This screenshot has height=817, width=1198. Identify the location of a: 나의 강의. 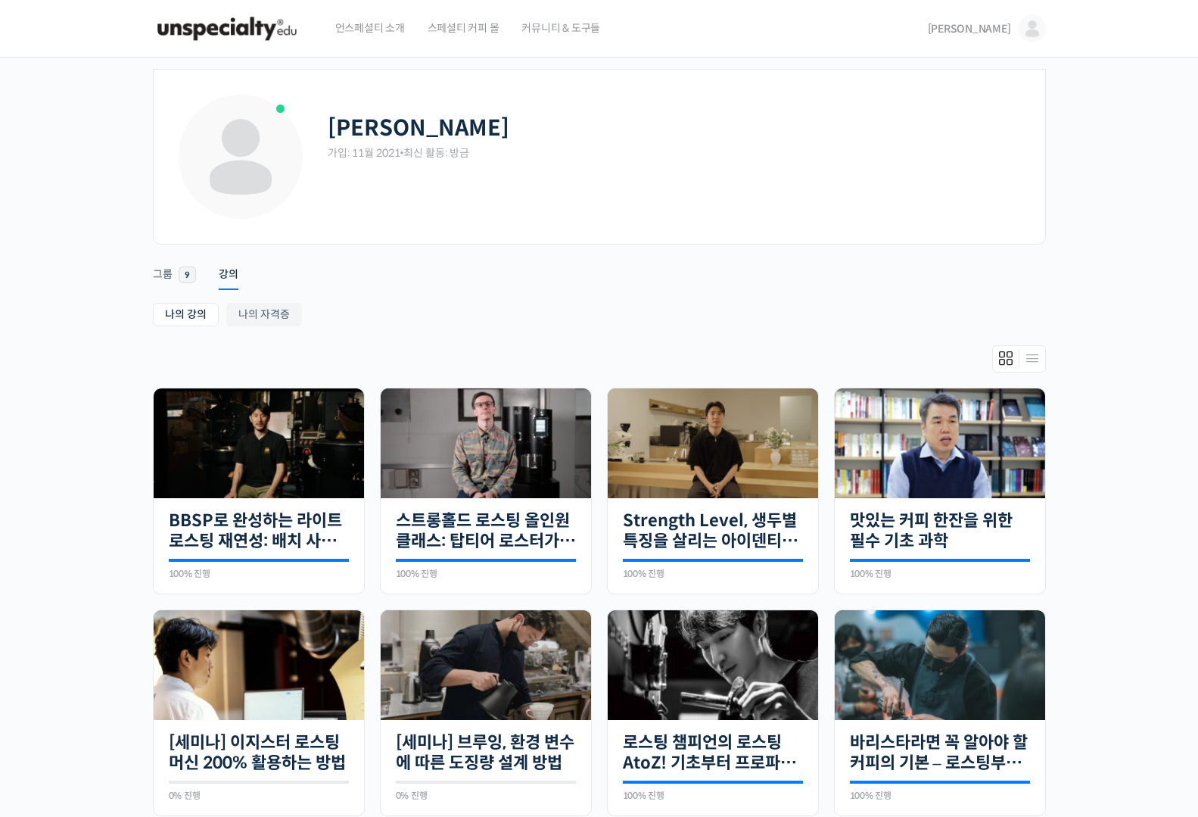
(185, 314).